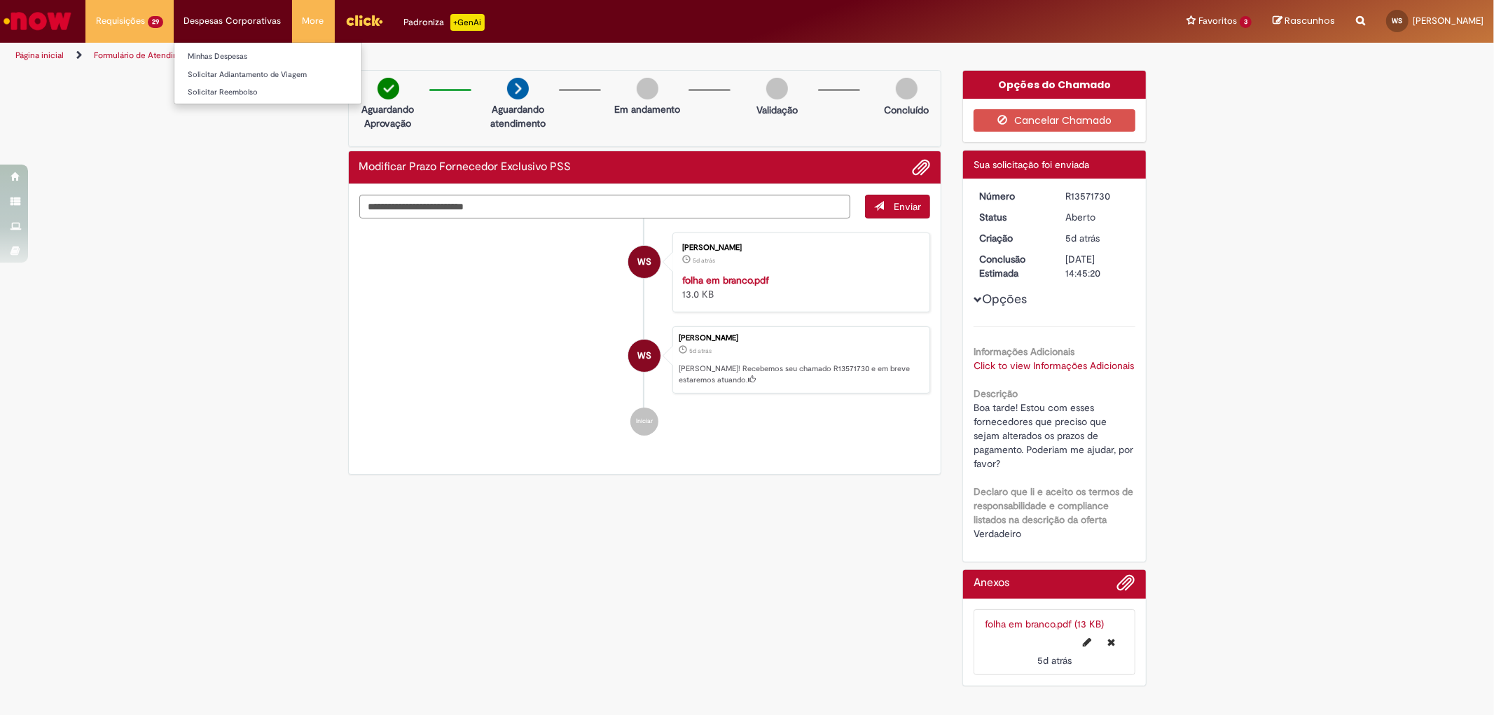  I want to click on strong: folha em branco.pdf, so click(726, 280).